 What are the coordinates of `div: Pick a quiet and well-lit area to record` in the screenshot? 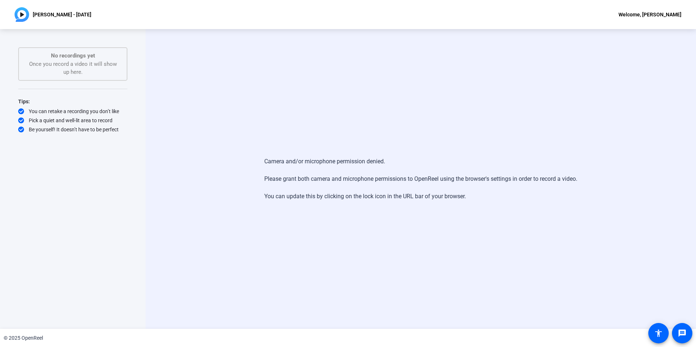 It's located at (73, 120).